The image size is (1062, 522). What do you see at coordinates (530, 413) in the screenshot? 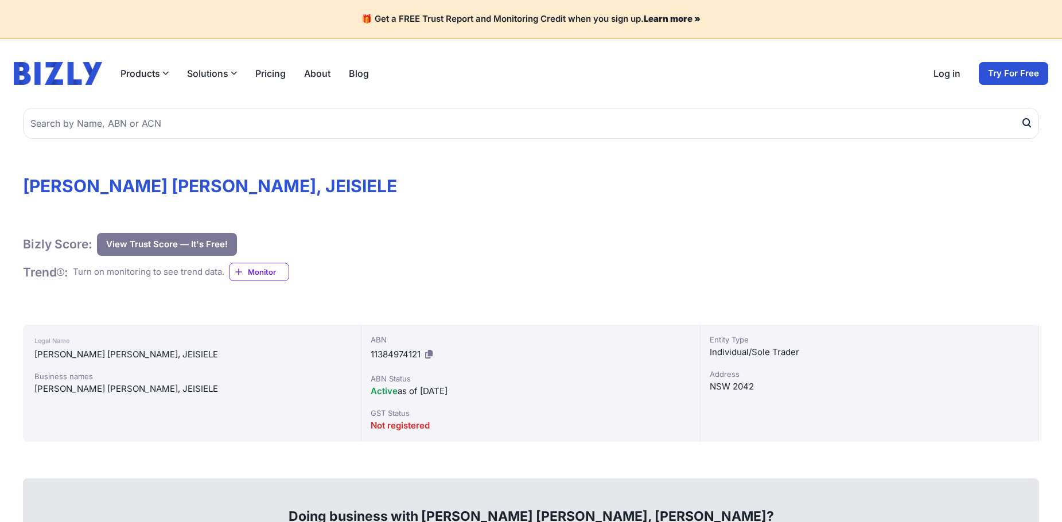
I see `div: GST Status` at bounding box center [530, 413].